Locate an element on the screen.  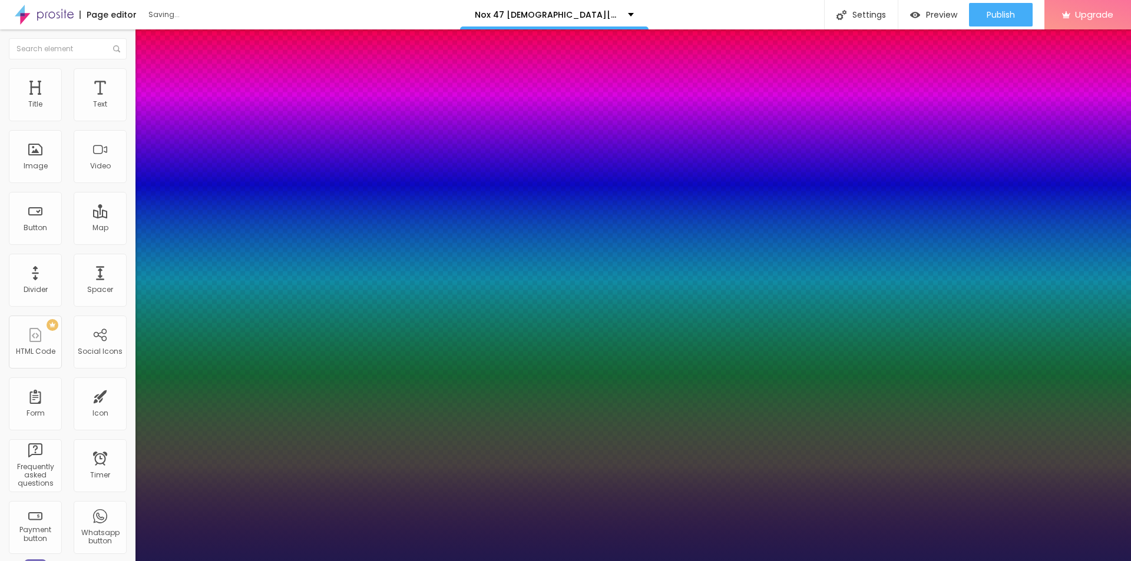
div: Frequently asked questions is located at coordinates (35, 475).